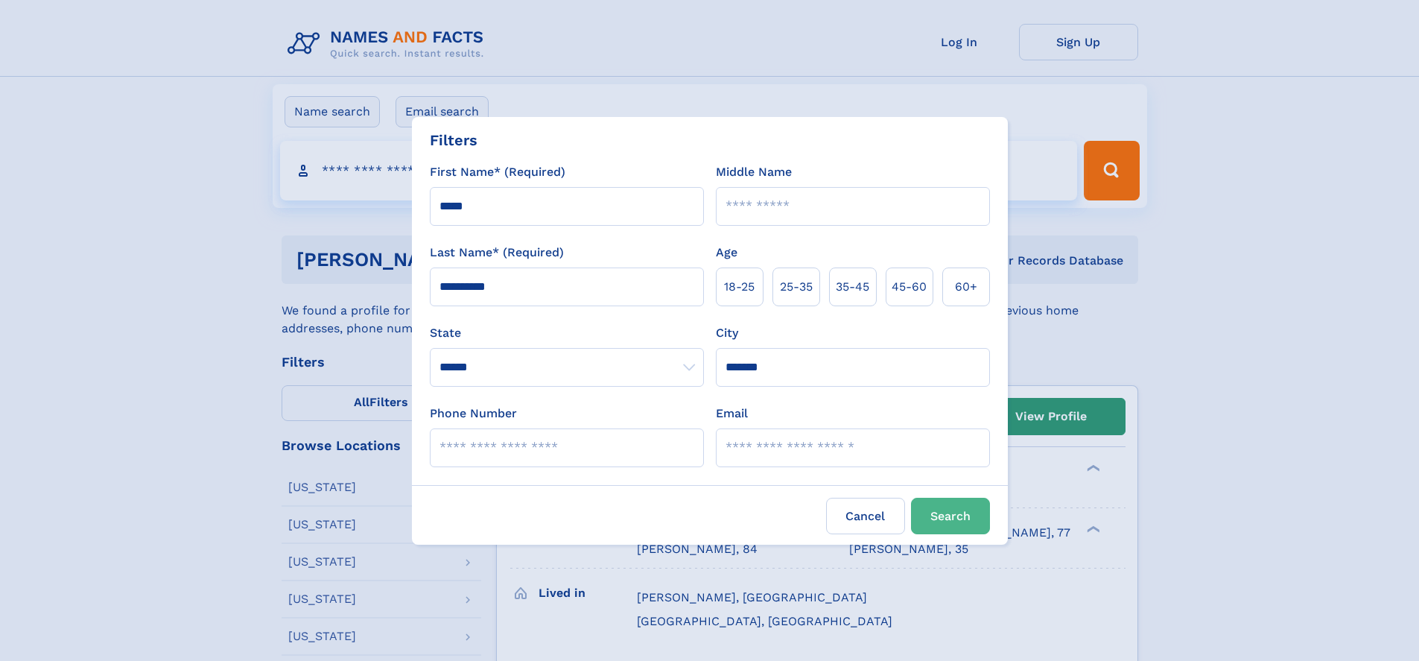  Describe the element at coordinates (498, 172) in the screenshot. I see `label: First Name* (Required)` at that location.